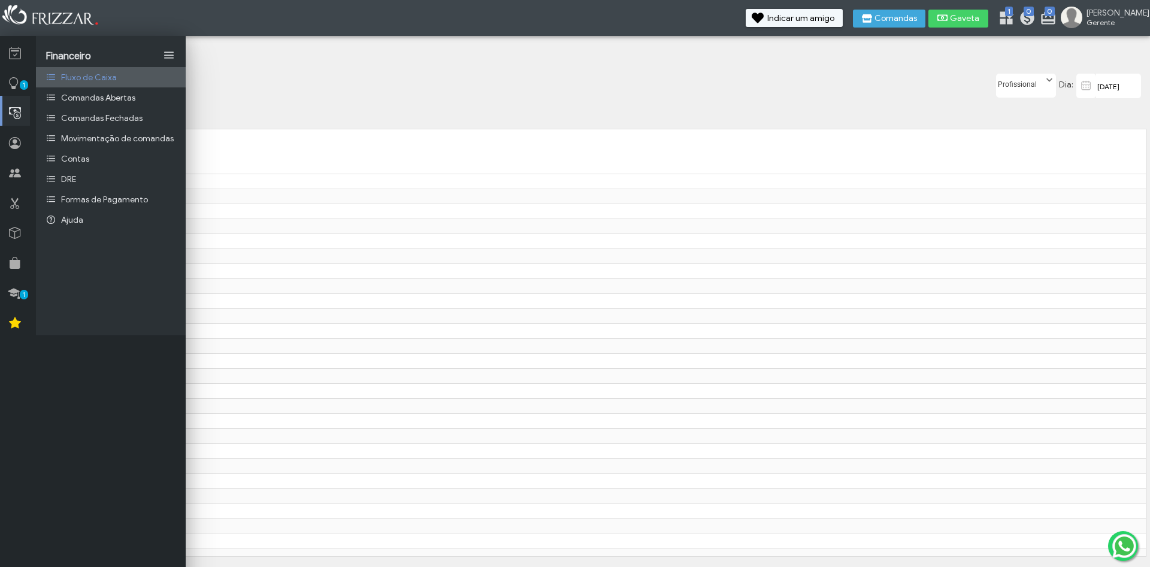 Image resolution: width=1150 pixels, height=567 pixels. I want to click on a: Comandas Abertas, so click(111, 98).